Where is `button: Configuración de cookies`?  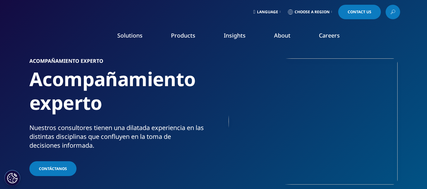
button: Configuración de cookies is located at coordinates (12, 178).